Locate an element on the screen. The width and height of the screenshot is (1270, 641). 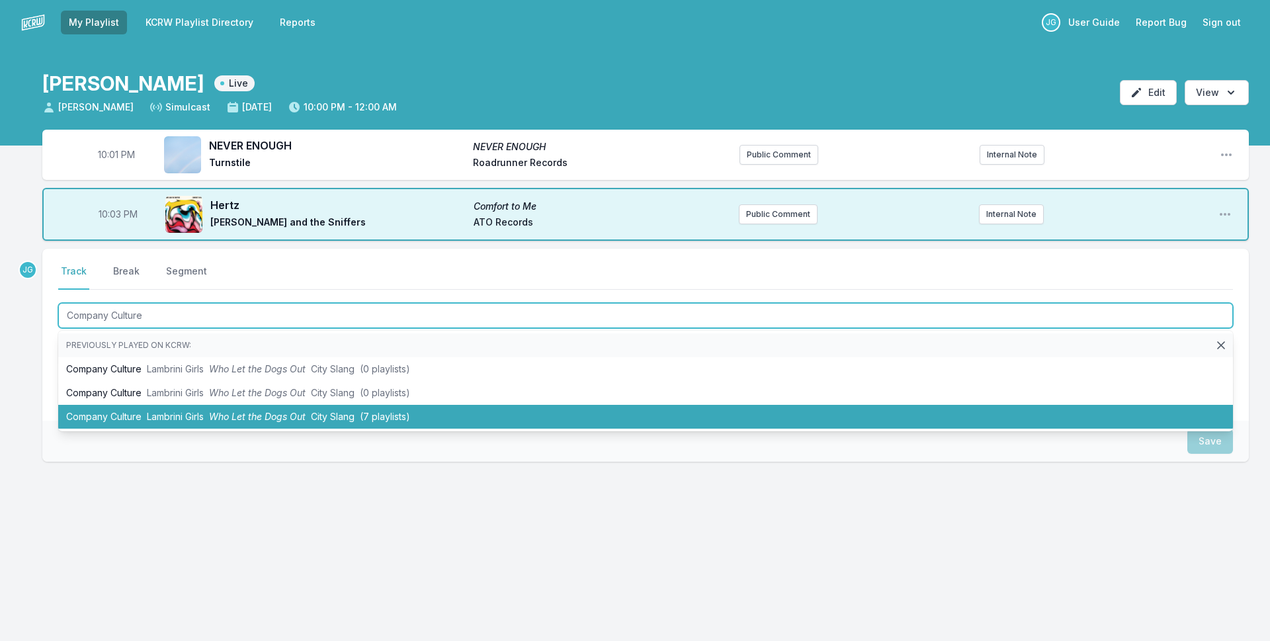
button: Break is located at coordinates (126, 277).